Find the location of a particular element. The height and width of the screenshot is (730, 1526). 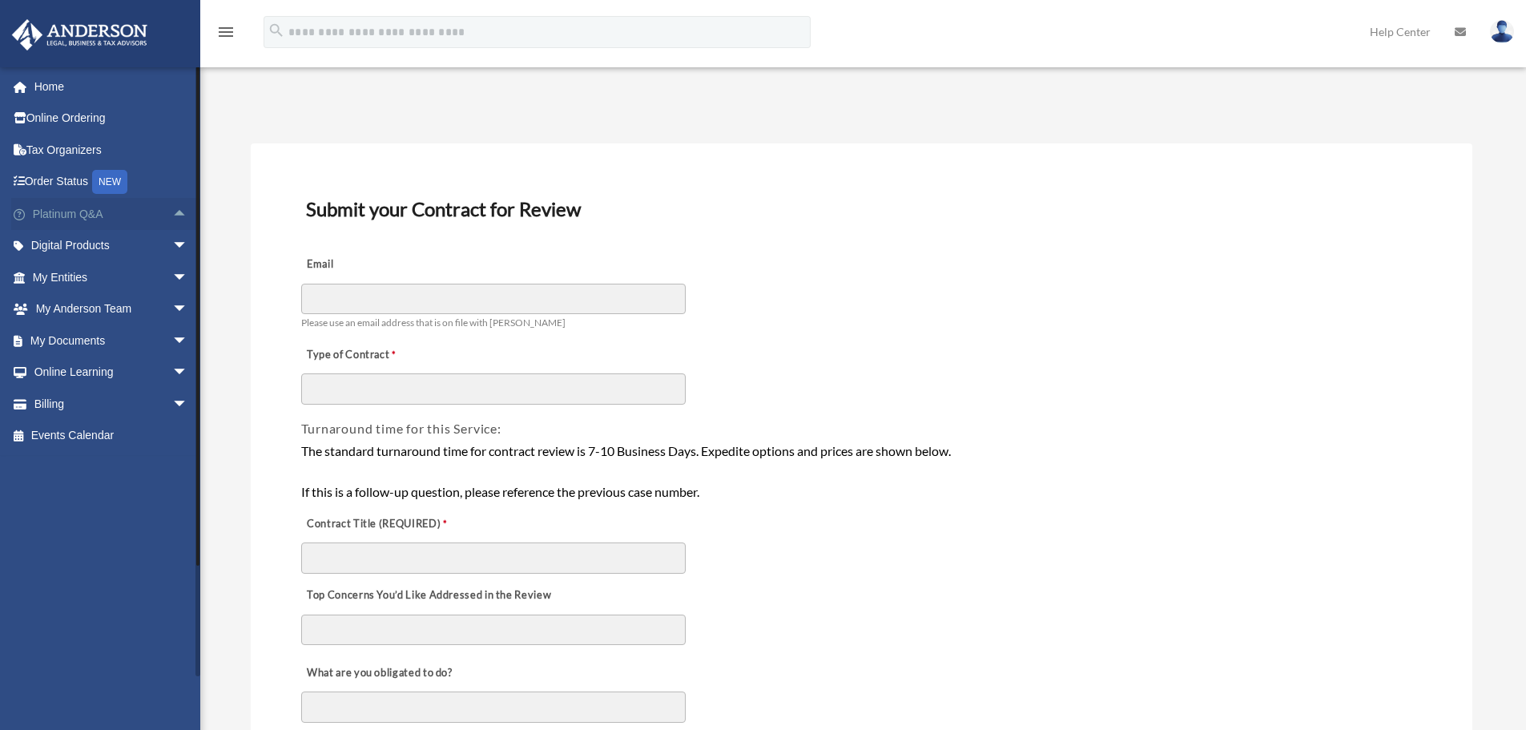

a: My Anderson Teamarrow_drop_down is located at coordinates (111, 309).